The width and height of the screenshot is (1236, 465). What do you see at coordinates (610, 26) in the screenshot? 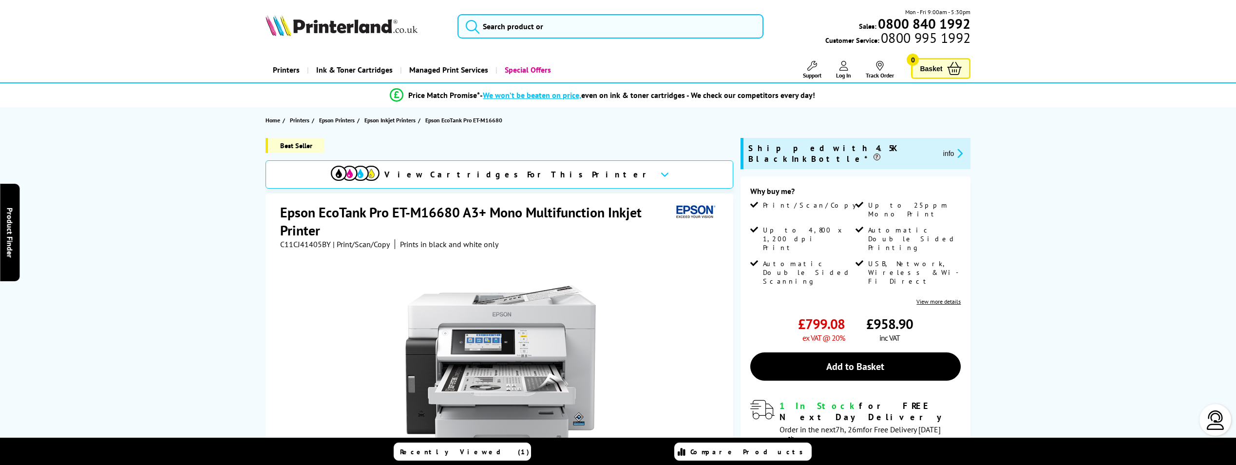
I see `input: Search product or` at bounding box center [610, 26].